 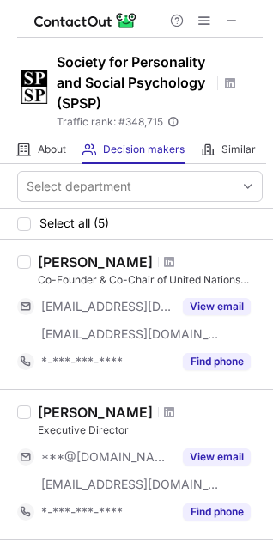 I want to click on div: Executive Director, so click(x=150, y=430).